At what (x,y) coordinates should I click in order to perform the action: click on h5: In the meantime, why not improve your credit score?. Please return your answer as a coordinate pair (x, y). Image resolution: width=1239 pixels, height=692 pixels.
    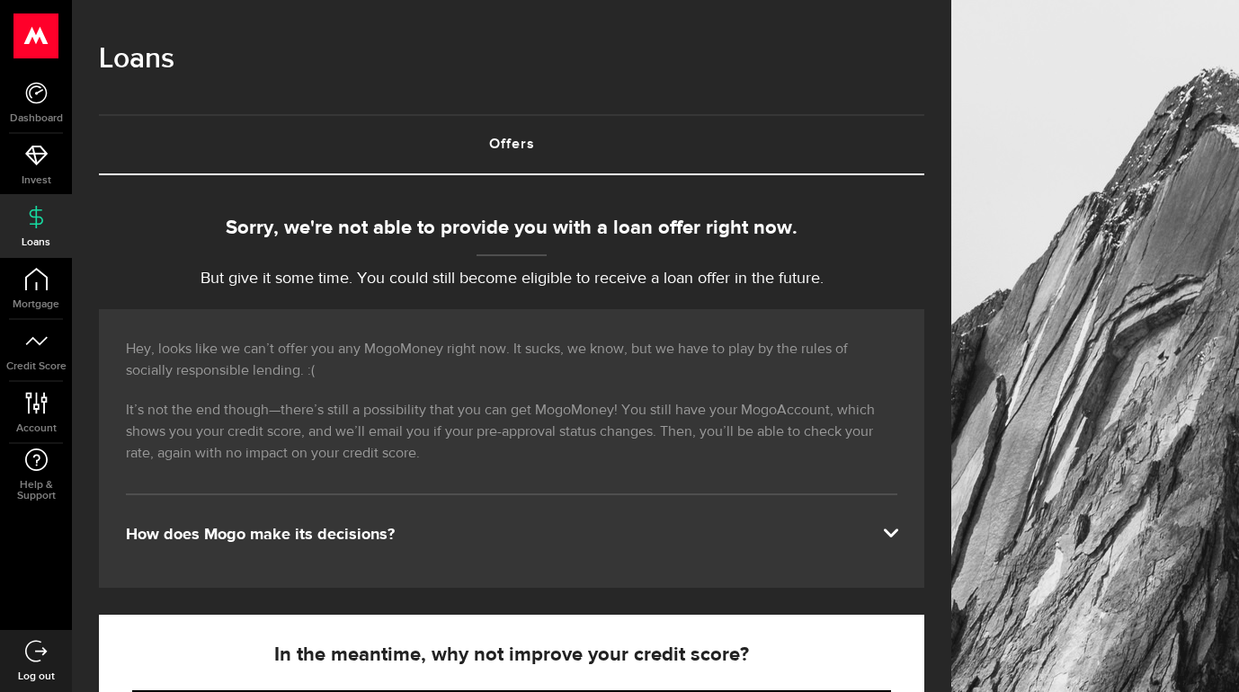
    Looking at the image, I should click on (512, 656).